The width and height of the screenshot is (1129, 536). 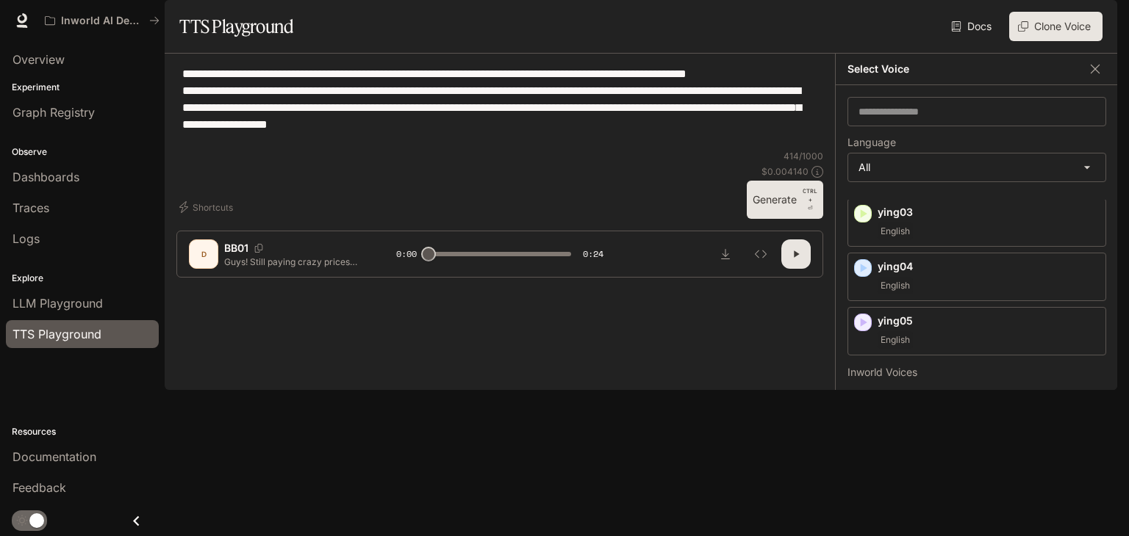 What do you see at coordinates (259, 248) in the screenshot?
I see `button: Copy Voice ID` at bounding box center [259, 248].